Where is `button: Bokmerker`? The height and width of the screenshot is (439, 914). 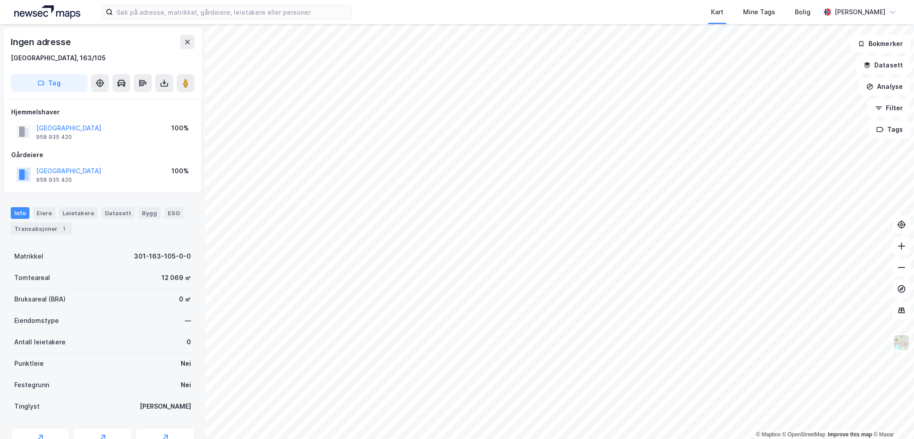
button: Bokmerker is located at coordinates (880, 44).